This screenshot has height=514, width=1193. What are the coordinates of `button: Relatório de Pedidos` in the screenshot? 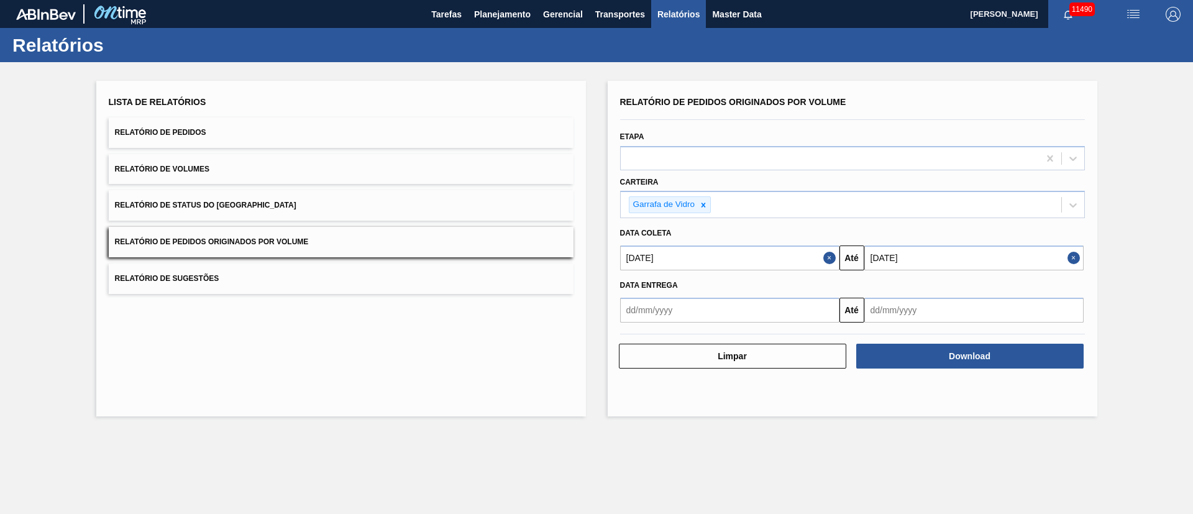 It's located at (341, 132).